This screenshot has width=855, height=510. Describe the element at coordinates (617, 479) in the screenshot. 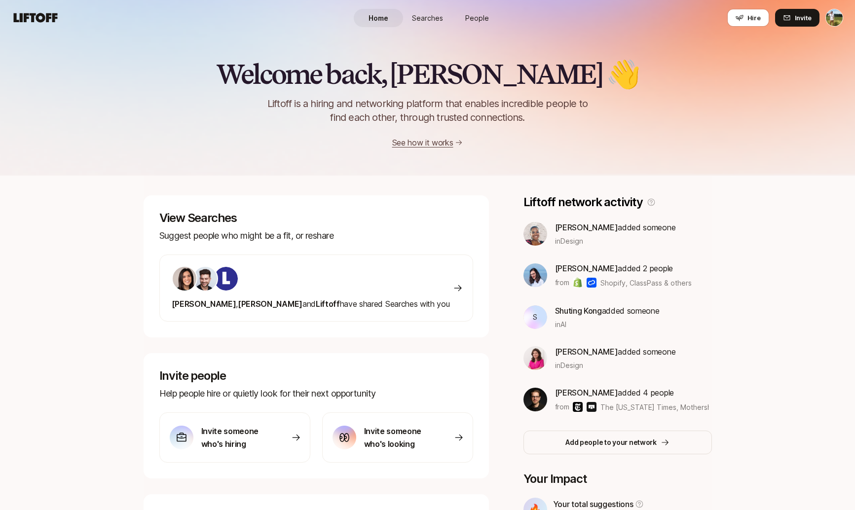

I see `p: Your Impact` at that location.